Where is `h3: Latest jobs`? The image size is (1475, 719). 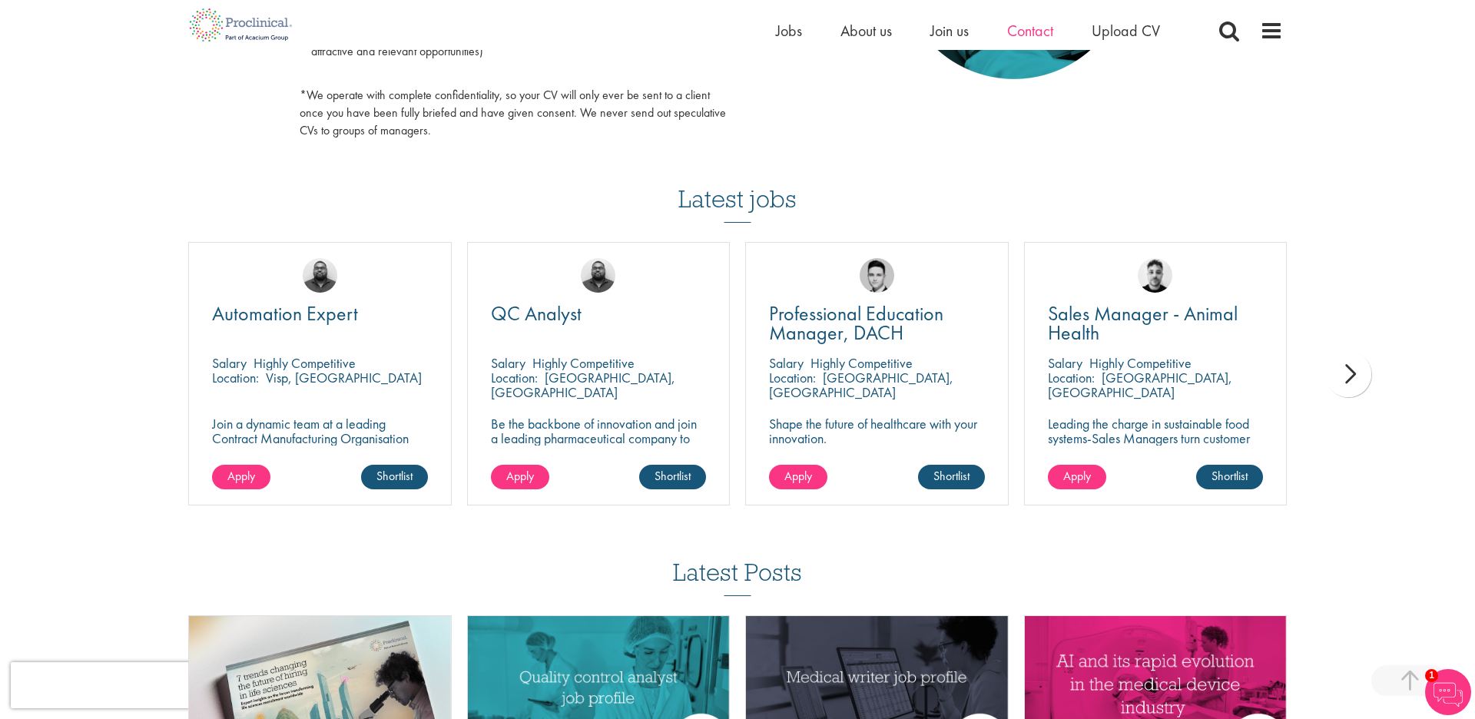
h3: Latest jobs is located at coordinates (737, 185).